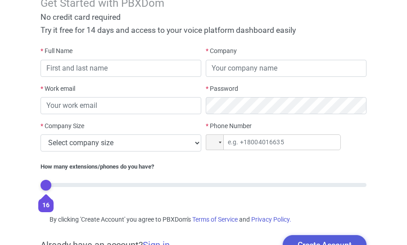 The height and width of the screenshot is (245, 407). Describe the element at coordinates (46, 205) in the screenshot. I see `span: 16` at that location.